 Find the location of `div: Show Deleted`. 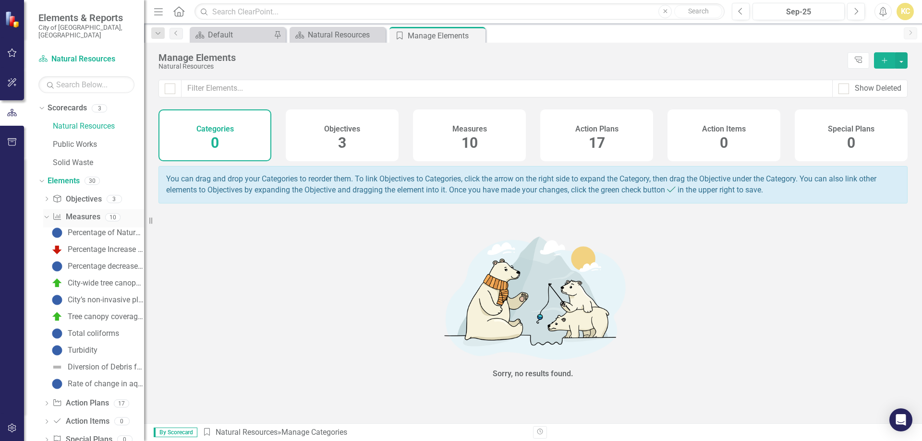

div: Show Deleted is located at coordinates (877, 88).